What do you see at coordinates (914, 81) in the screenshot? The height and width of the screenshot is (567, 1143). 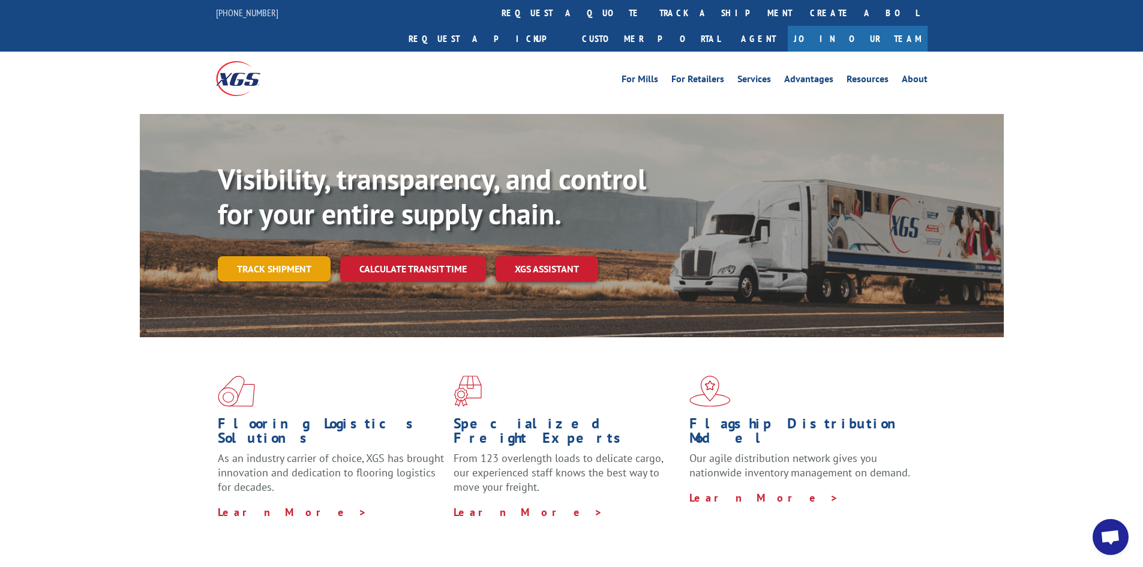 I see `a: About` at bounding box center [914, 81].